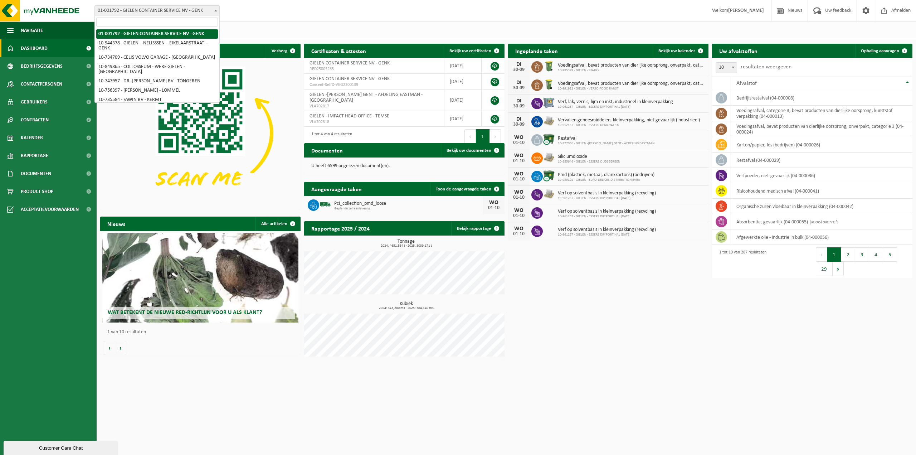 This screenshot has height=455, width=916. Describe the element at coordinates (677, 51) in the screenshot. I see `span: Bekijk uw kalender` at that location.